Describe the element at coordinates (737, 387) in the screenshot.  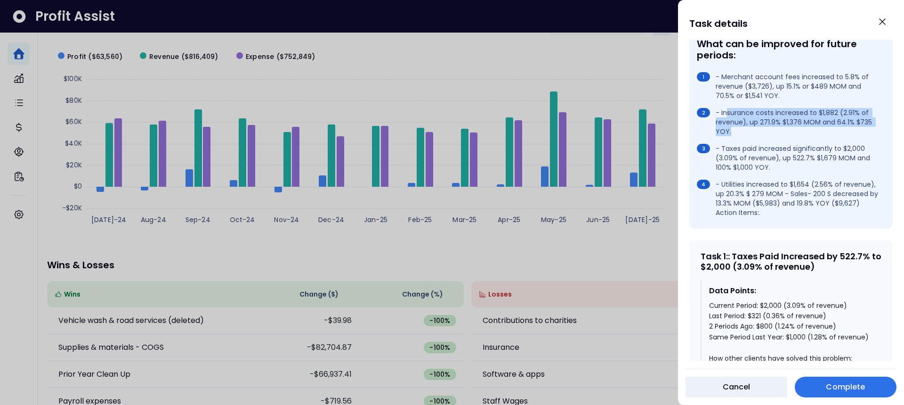
I see `button: Cancel` at that location.